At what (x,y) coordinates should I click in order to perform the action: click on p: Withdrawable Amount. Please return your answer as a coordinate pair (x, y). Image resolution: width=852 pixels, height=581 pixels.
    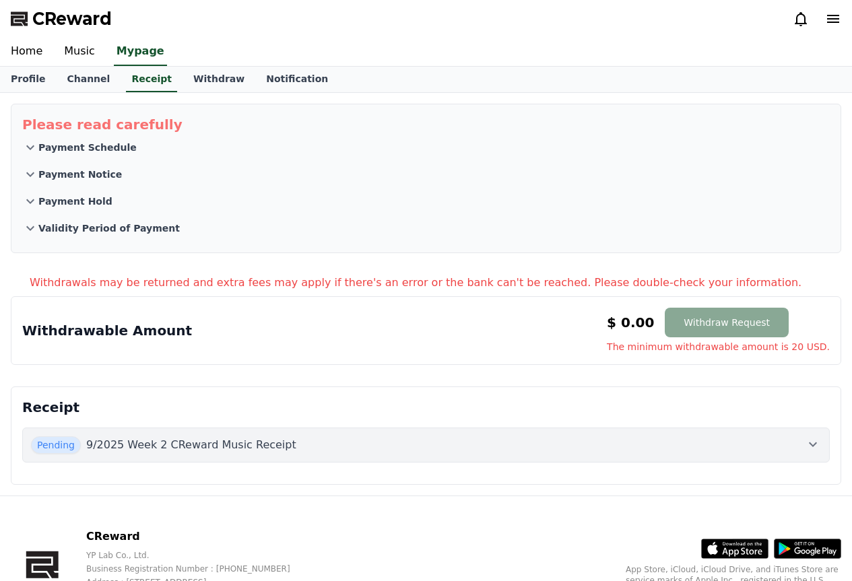
    Looking at the image, I should click on (107, 331).